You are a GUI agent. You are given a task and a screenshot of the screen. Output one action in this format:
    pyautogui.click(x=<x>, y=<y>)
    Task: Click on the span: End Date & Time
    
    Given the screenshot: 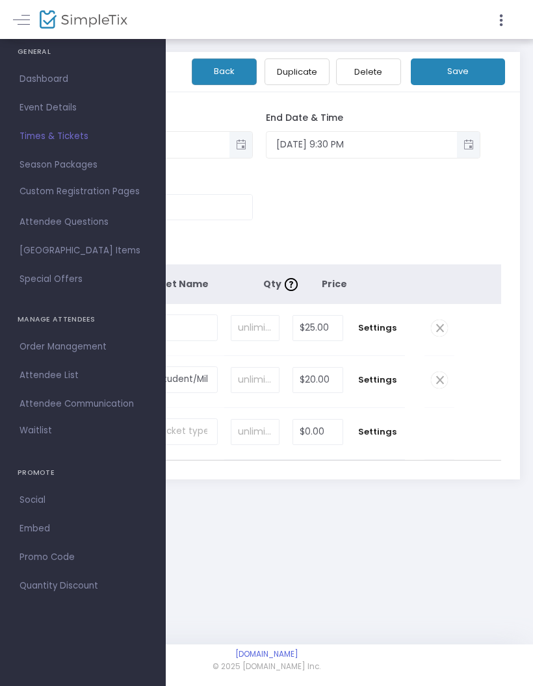 What is the action you would take?
    pyautogui.click(x=304, y=118)
    